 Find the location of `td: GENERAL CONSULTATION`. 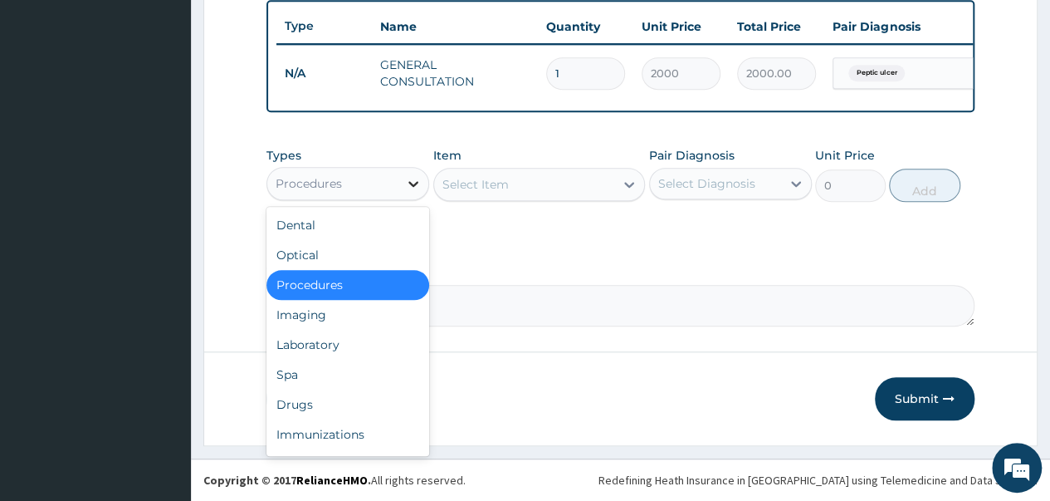

td: GENERAL CONSULTATION is located at coordinates (455, 73).